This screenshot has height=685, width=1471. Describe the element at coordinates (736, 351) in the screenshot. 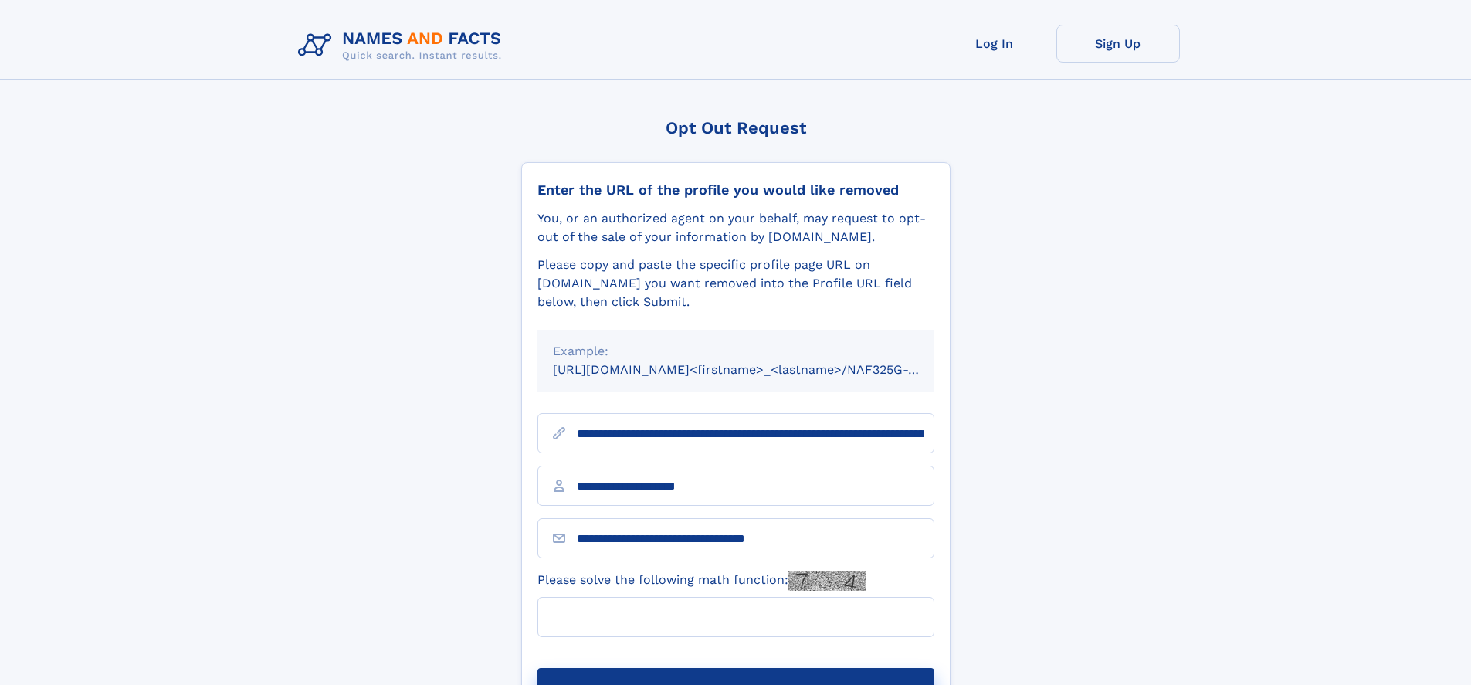

I see `div: Example:` at that location.